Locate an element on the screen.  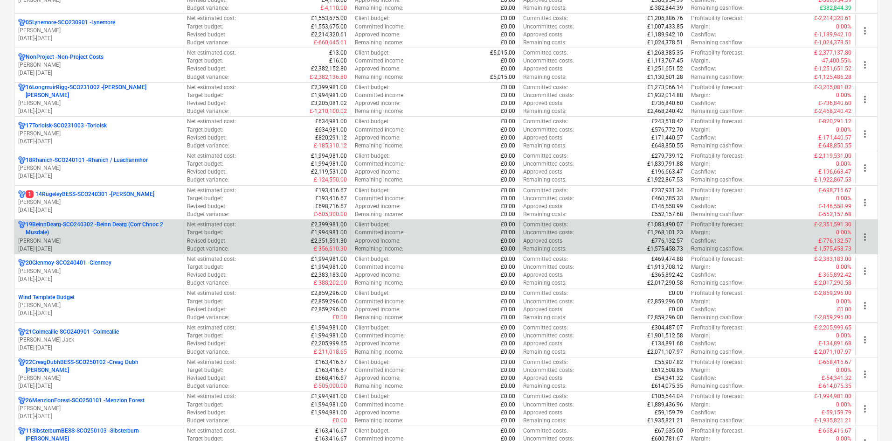
p: £1,083,490.07 is located at coordinates (665, 224).